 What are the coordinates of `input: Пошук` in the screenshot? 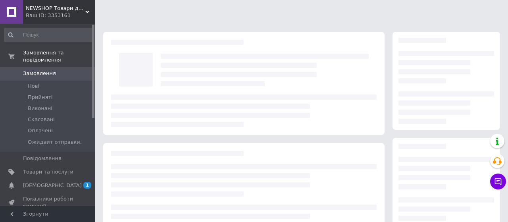 It's located at (49, 35).